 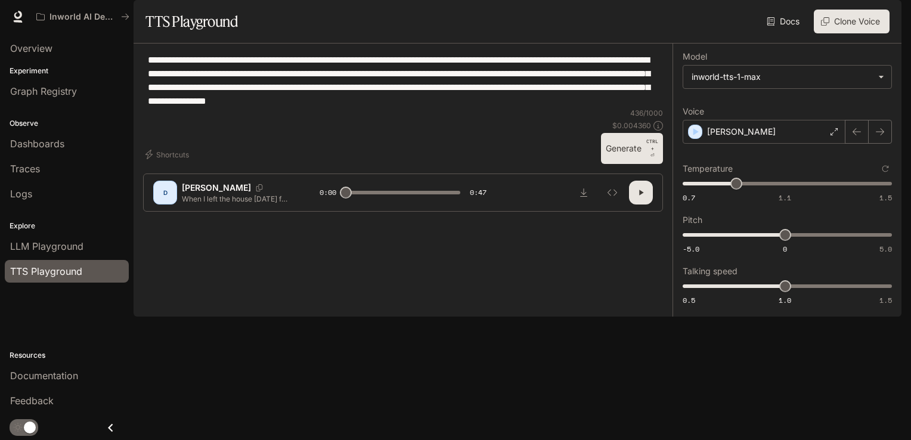 I want to click on button: All workspaces, so click(x=83, y=17).